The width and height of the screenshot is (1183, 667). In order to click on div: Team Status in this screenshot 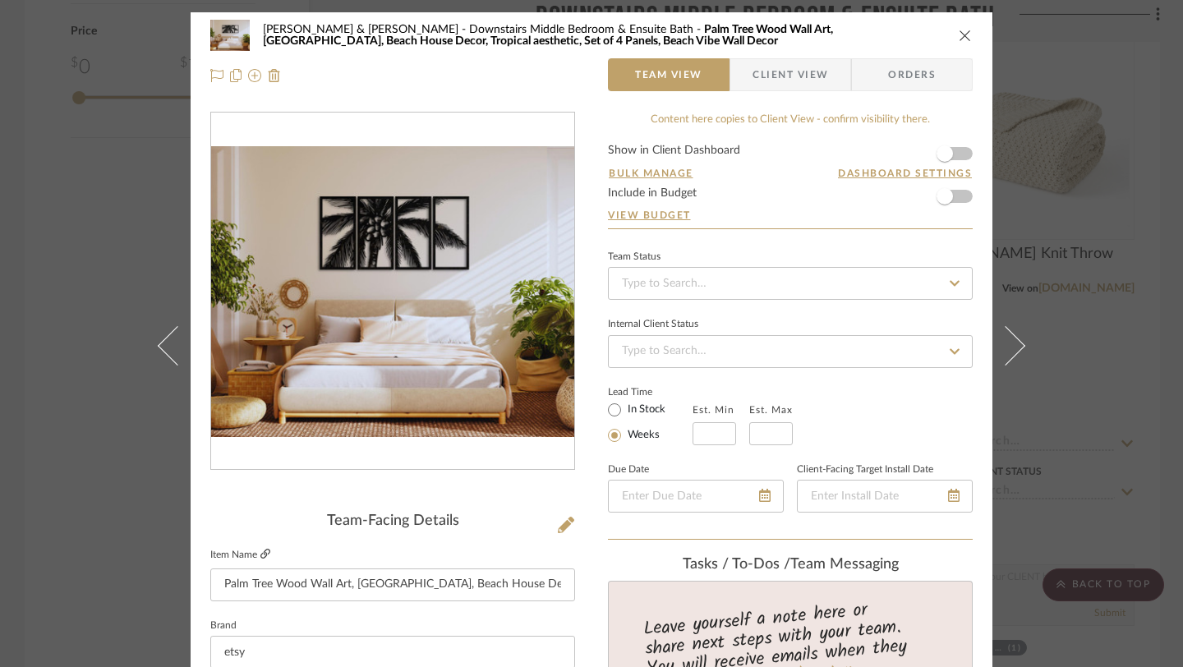, I will do `click(634, 257)`.